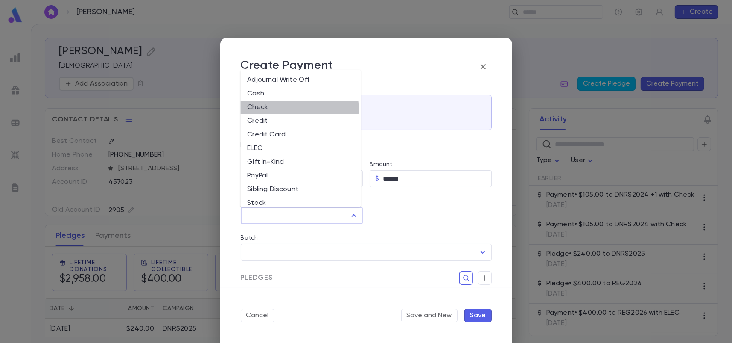 The height and width of the screenshot is (343, 732). What do you see at coordinates (301, 148) in the screenshot?
I see `li: ELEC` at bounding box center [301, 148].